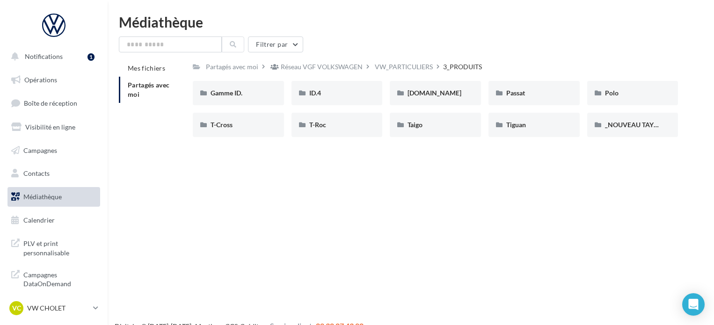  Describe the element at coordinates (411, 22) in the screenshot. I see `div: Médiathèque` at that location.